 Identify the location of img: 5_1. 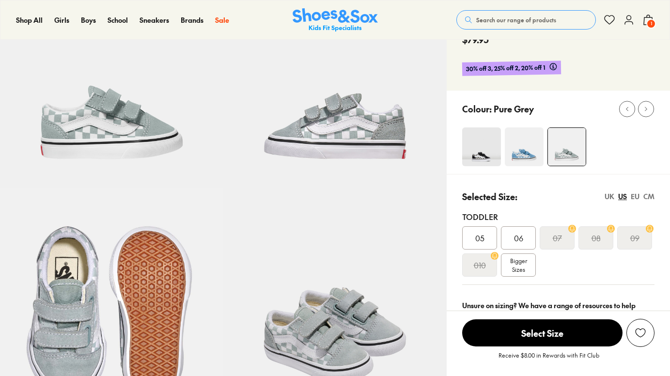
(481, 147).